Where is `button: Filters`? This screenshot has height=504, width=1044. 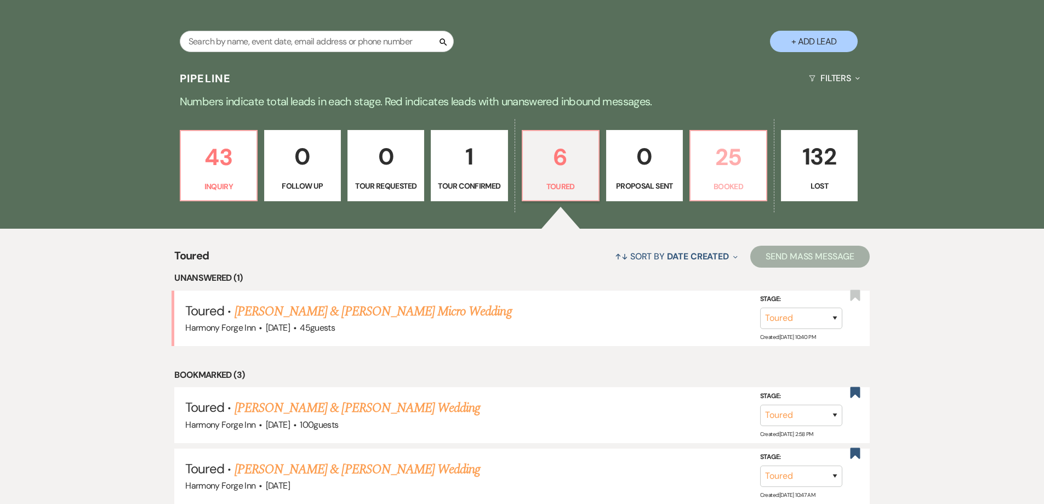 button: Filters is located at coordinates (834, 78).